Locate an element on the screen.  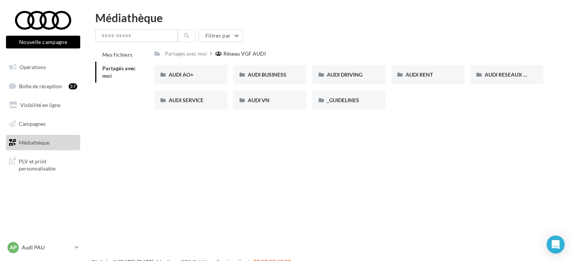
a: AP Audi PAU is located at coordinates (43, 247).